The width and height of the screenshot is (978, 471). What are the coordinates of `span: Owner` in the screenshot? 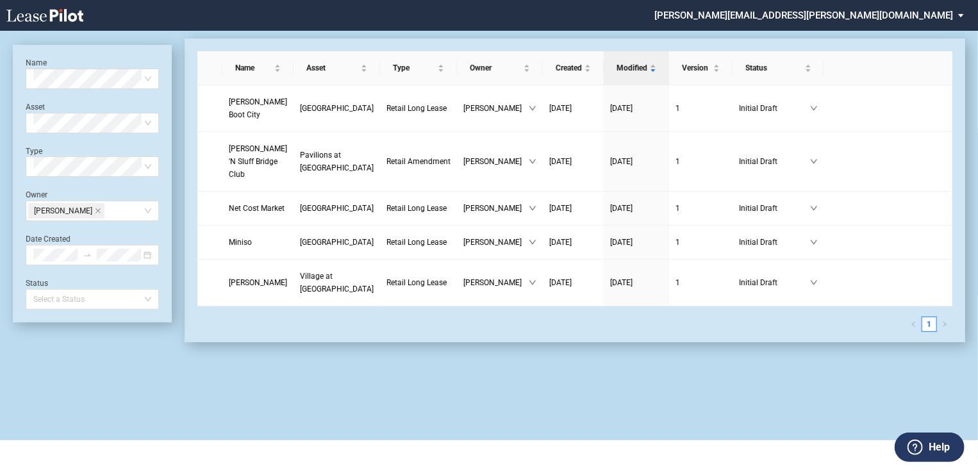 It's located at (495, 68).